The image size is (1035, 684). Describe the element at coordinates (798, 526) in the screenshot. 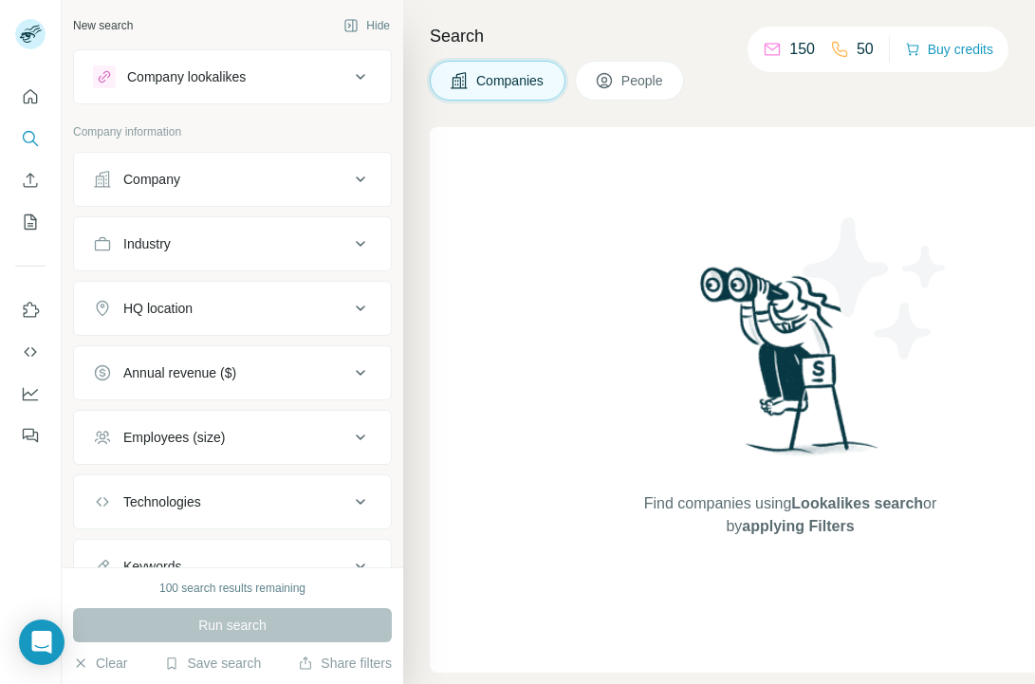

I see `span: applying Filters` at that location.